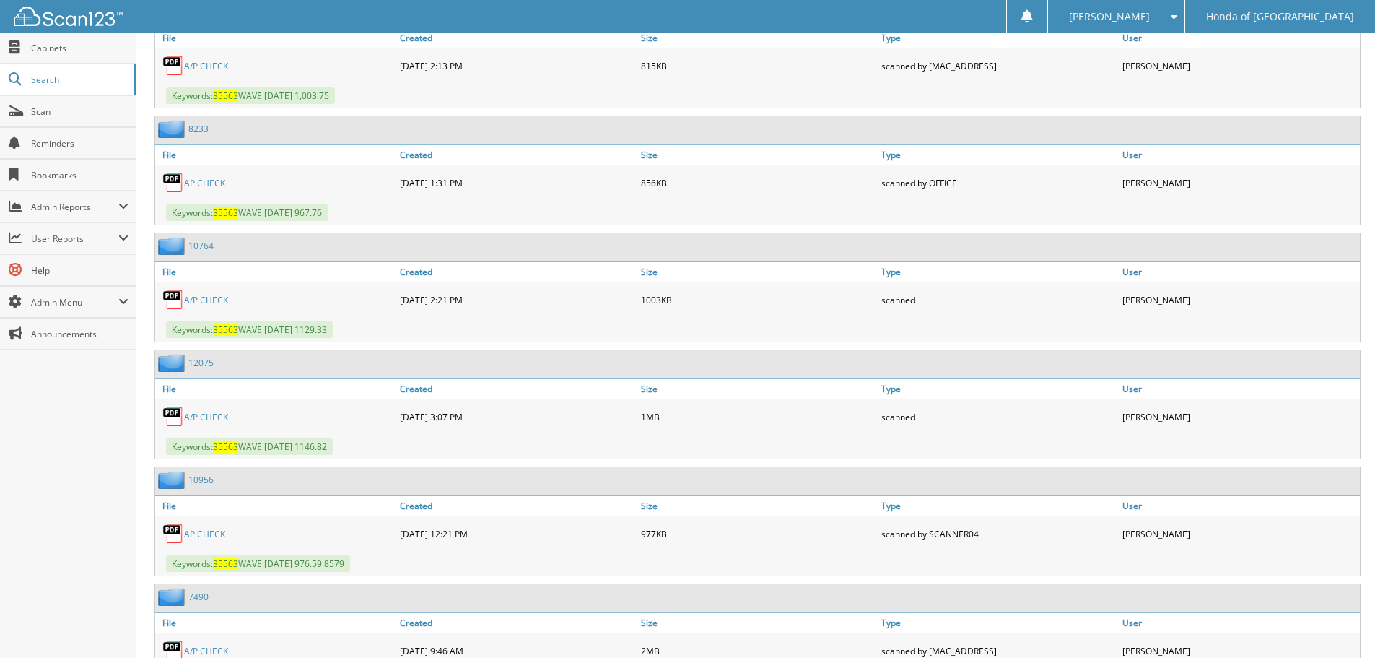  I want to click on div: 1003KB, so click(758, 300).